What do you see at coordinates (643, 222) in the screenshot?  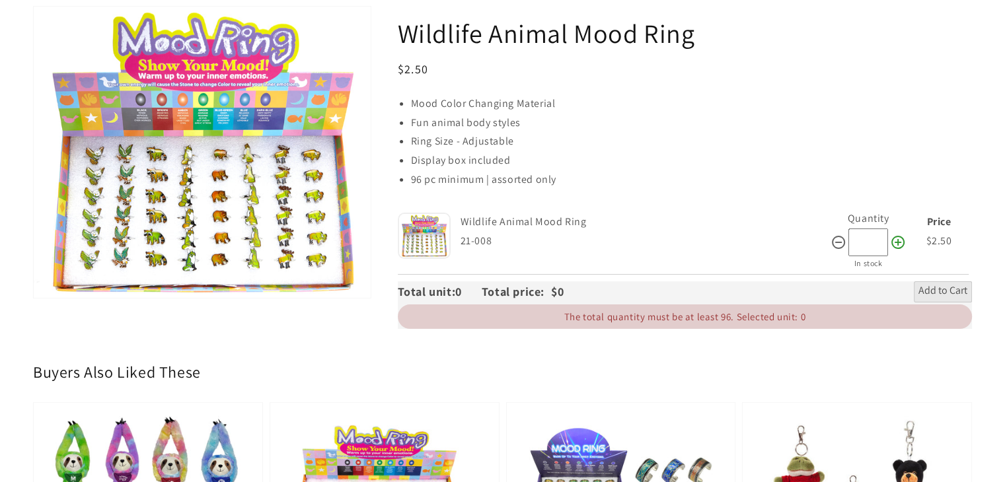 I see `div: Wildlife Animal Mood Ring` at bounding box center [643, 222].